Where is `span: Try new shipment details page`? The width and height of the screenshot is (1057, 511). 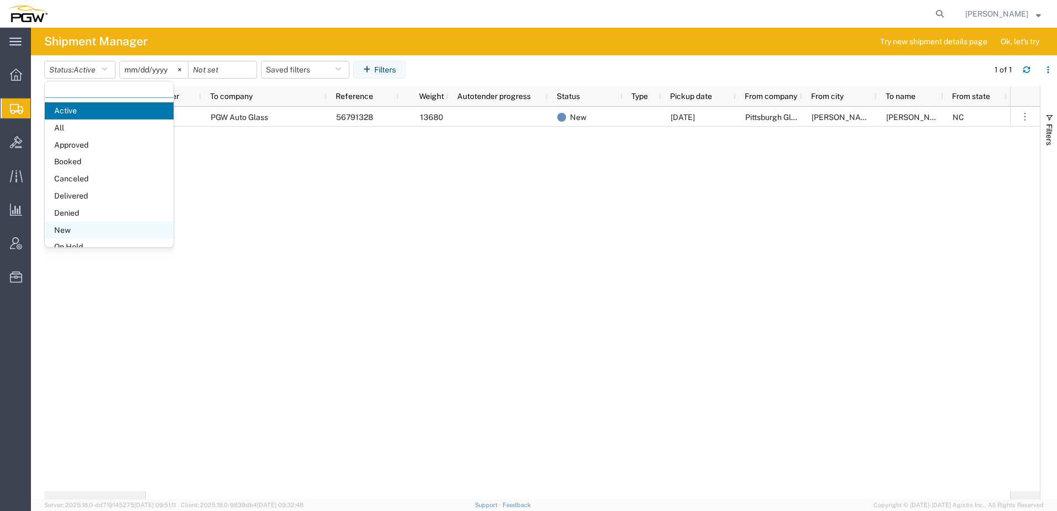 span: Try new shipment details page is located at coordinates (933, 41).